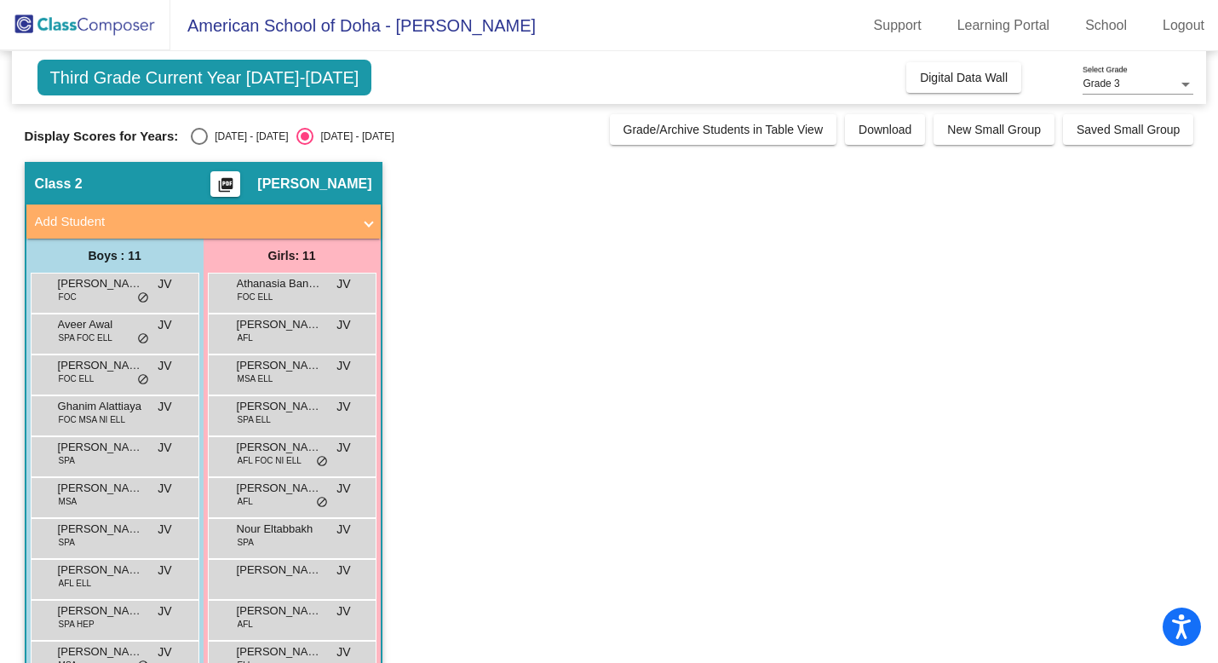  What do you see at coordinates (101, 136) in the screenshot?
I see `span: Display Scores for Years:` at bounding box center [101, 136].